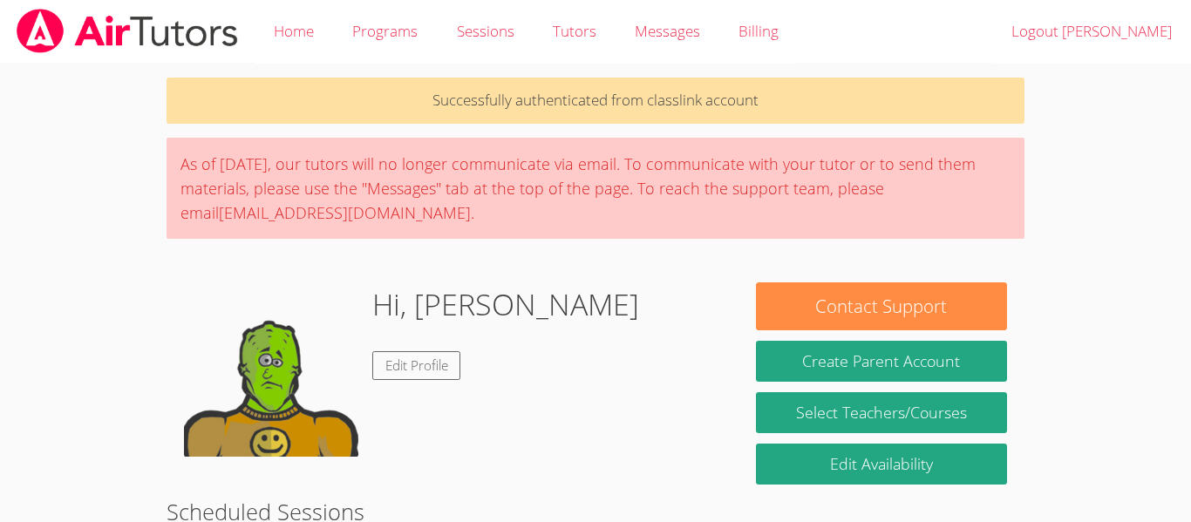 The height and width of the screenshot is (522, 1191). Describe the element at coordinates (595, 100) in the screenshot. I see `p: Successfully authenticated from classlink account` at that location.